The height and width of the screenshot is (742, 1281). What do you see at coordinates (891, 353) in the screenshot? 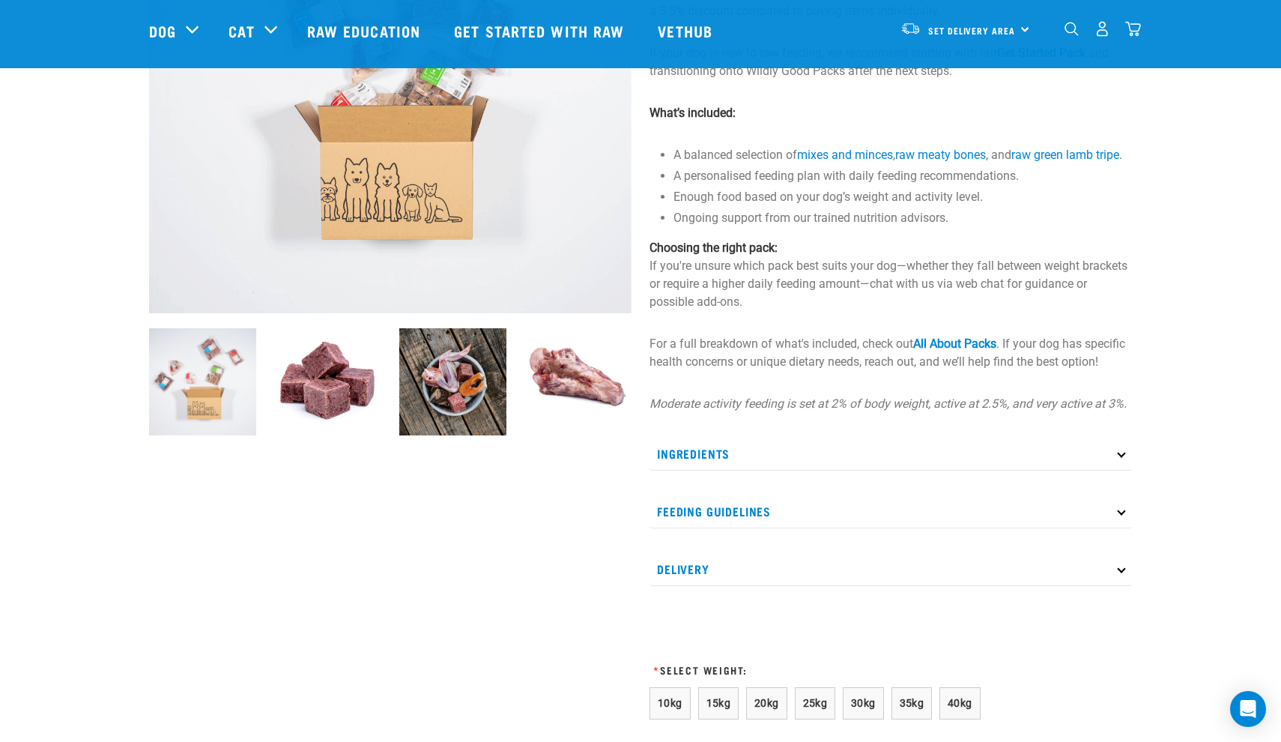
I see `p: For a full breakdown of what's included, check out . If your dog has specific health concerns or ...` at bounding box center [891, 353].